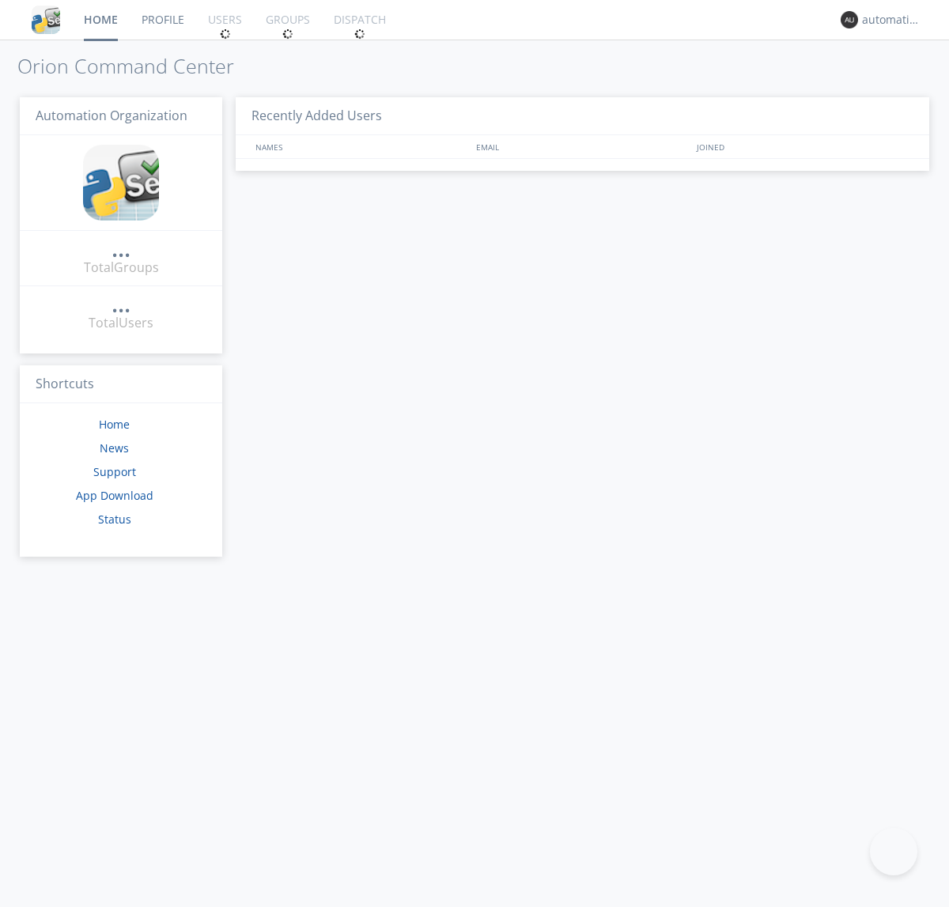 This screenshot has width=949, height=907. What do you see at coordinates (582, 116) in the screenshot?
I see `h3: Recently Added Users` at bounding box center [582, 116].